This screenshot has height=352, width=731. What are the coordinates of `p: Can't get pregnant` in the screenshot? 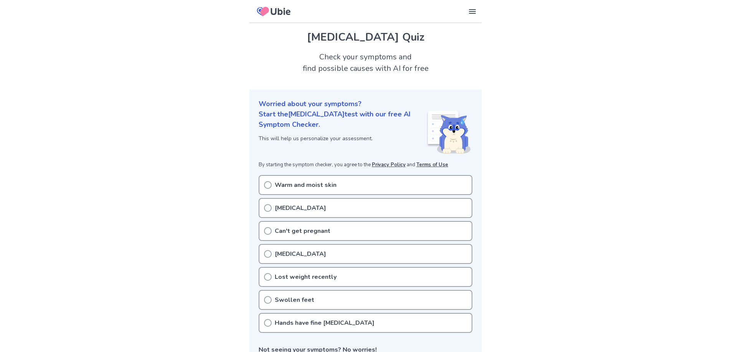 It's located at (302, 231).